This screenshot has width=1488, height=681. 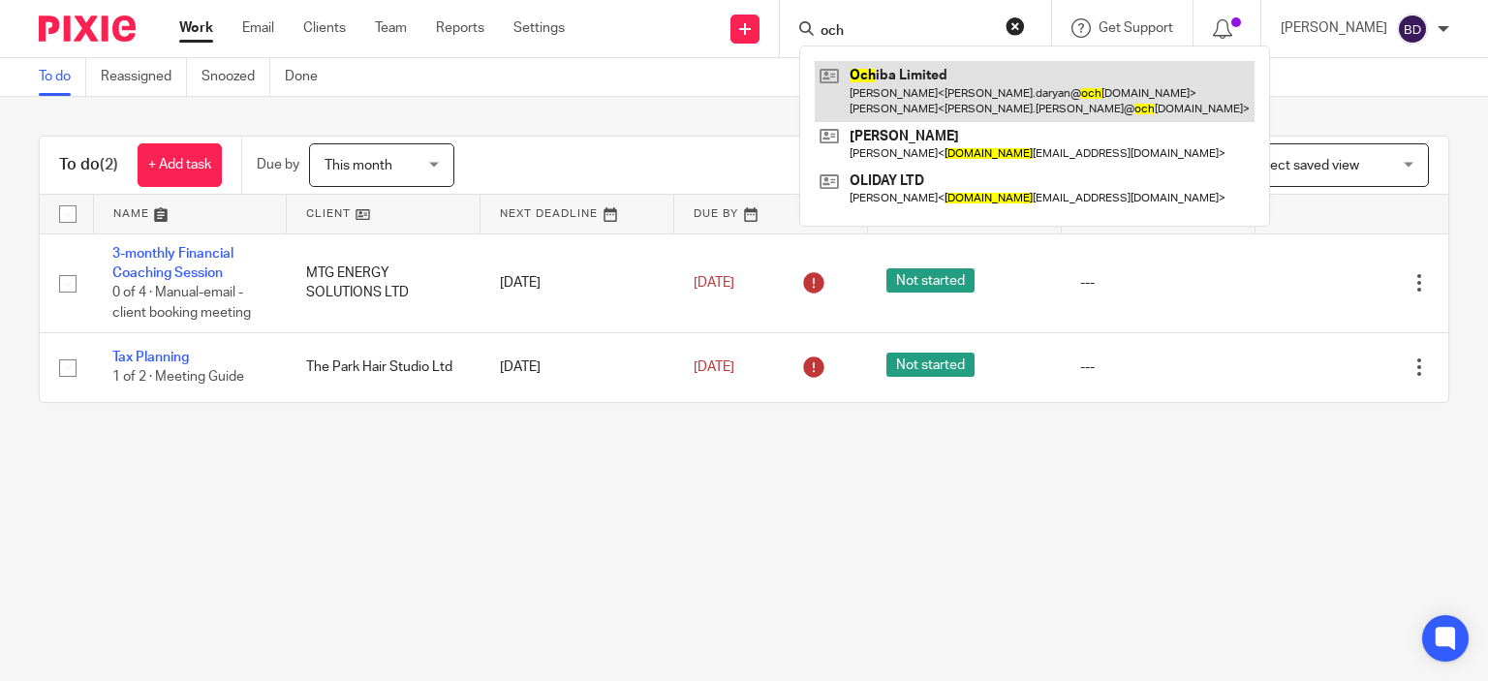 What do you see at coordinates (88, 165) in the screenshot?
I see `h1: To do` at bounding box center [88, 165].